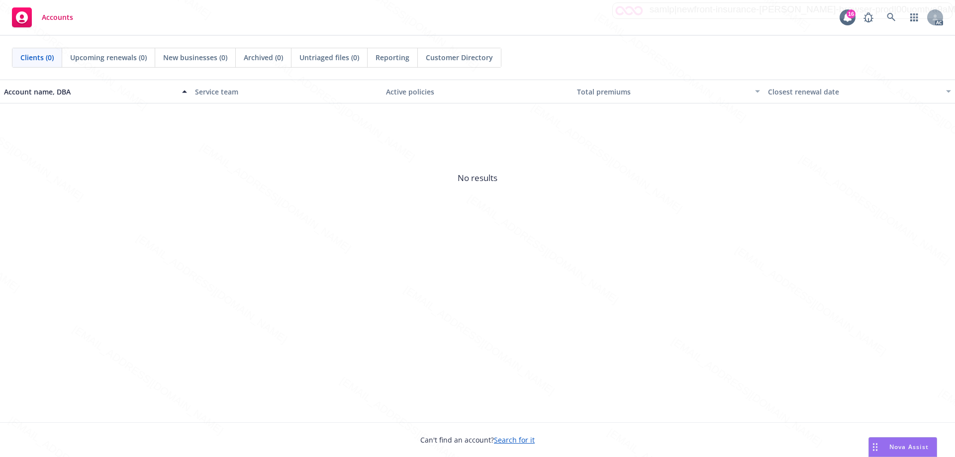  Describe the element at coordinates (854, 92) in the screenshot. I see `div: Closest renewal date` at that location.